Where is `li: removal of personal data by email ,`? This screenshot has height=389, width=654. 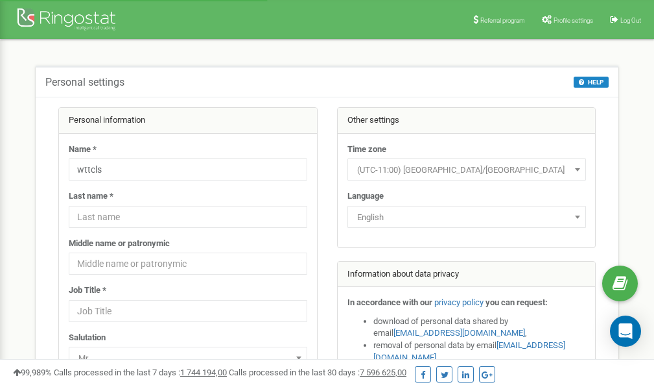 li: removal of personal data by email , is located at coordinates (480, 351).